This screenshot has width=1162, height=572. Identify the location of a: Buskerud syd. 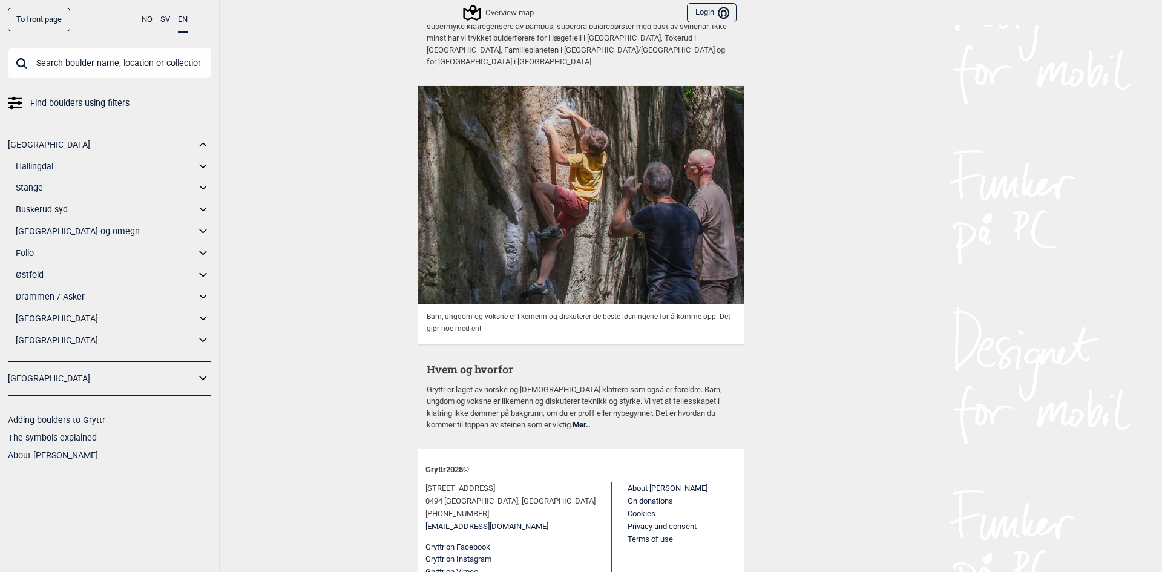
(105, 209).